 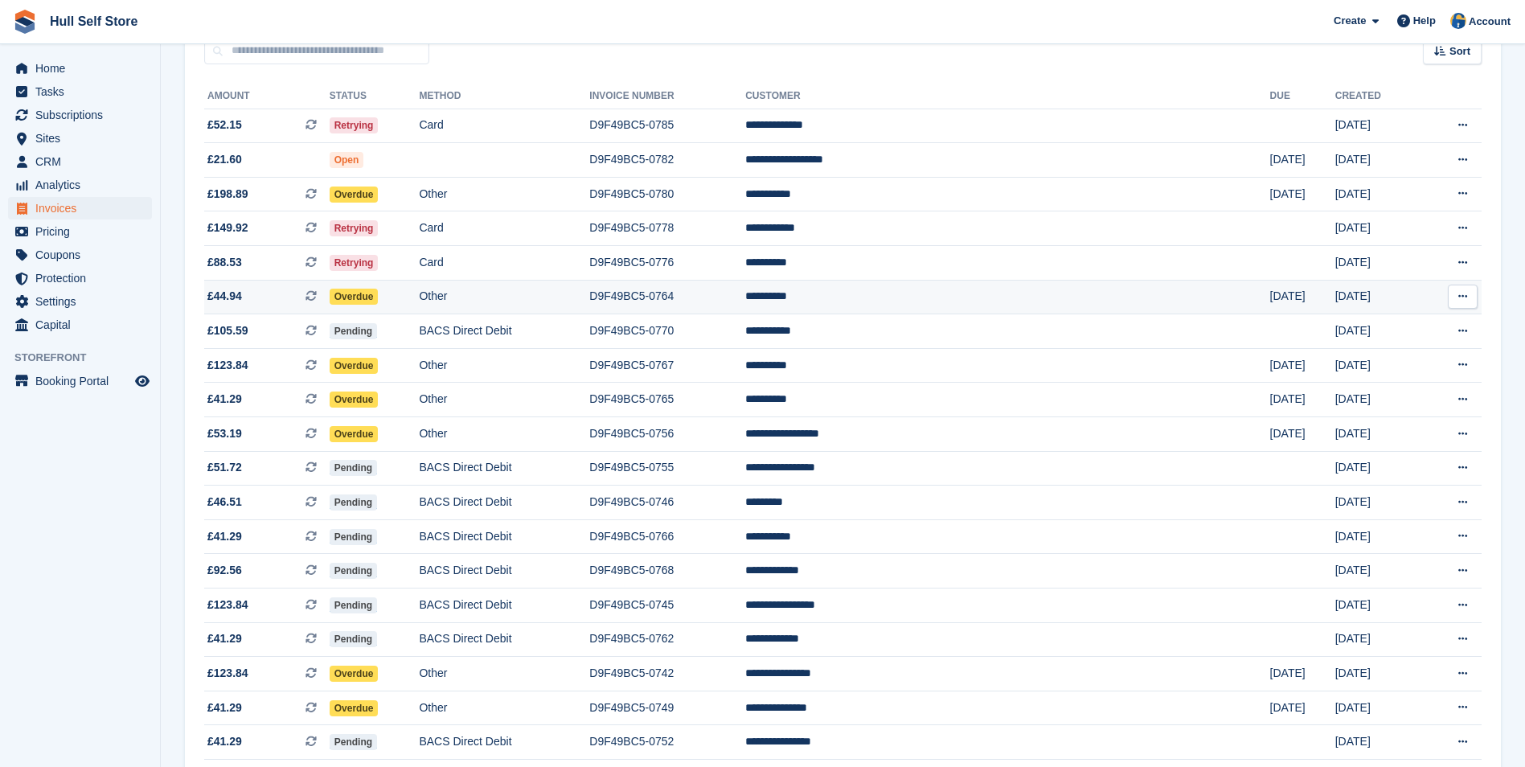 I want to click on a: Preview store, so click(x=142, y=381).